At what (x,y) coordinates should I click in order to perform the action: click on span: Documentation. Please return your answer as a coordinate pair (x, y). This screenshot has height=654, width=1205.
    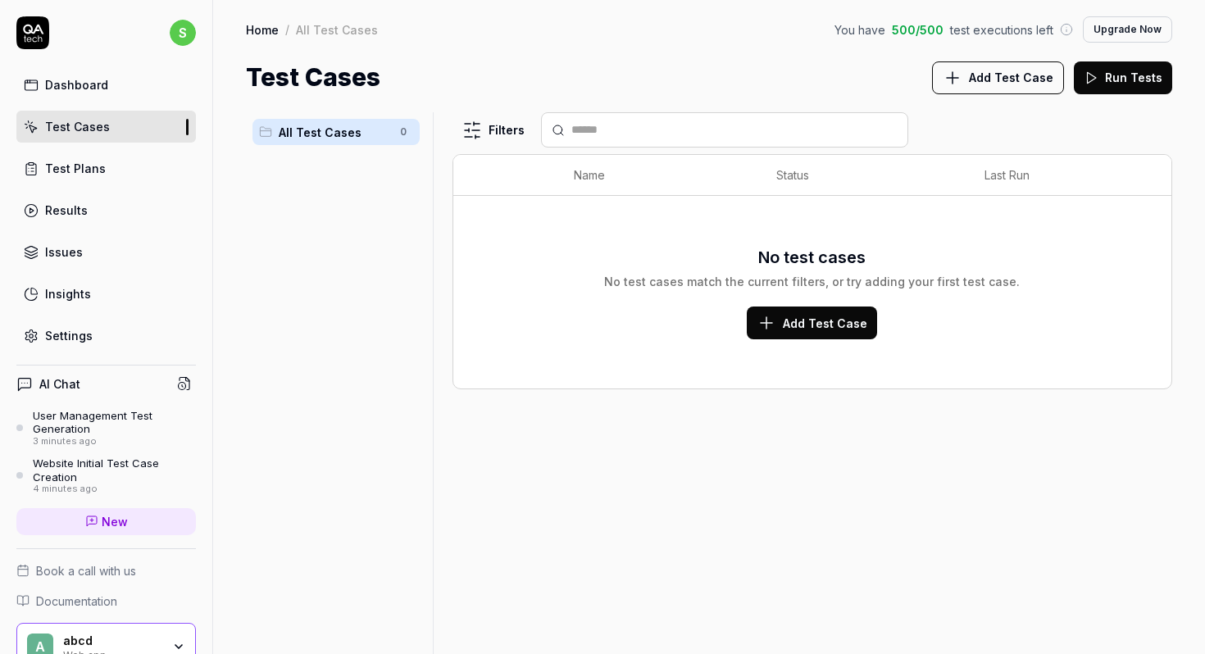
    Looking at the image, I should click on (76, 601).